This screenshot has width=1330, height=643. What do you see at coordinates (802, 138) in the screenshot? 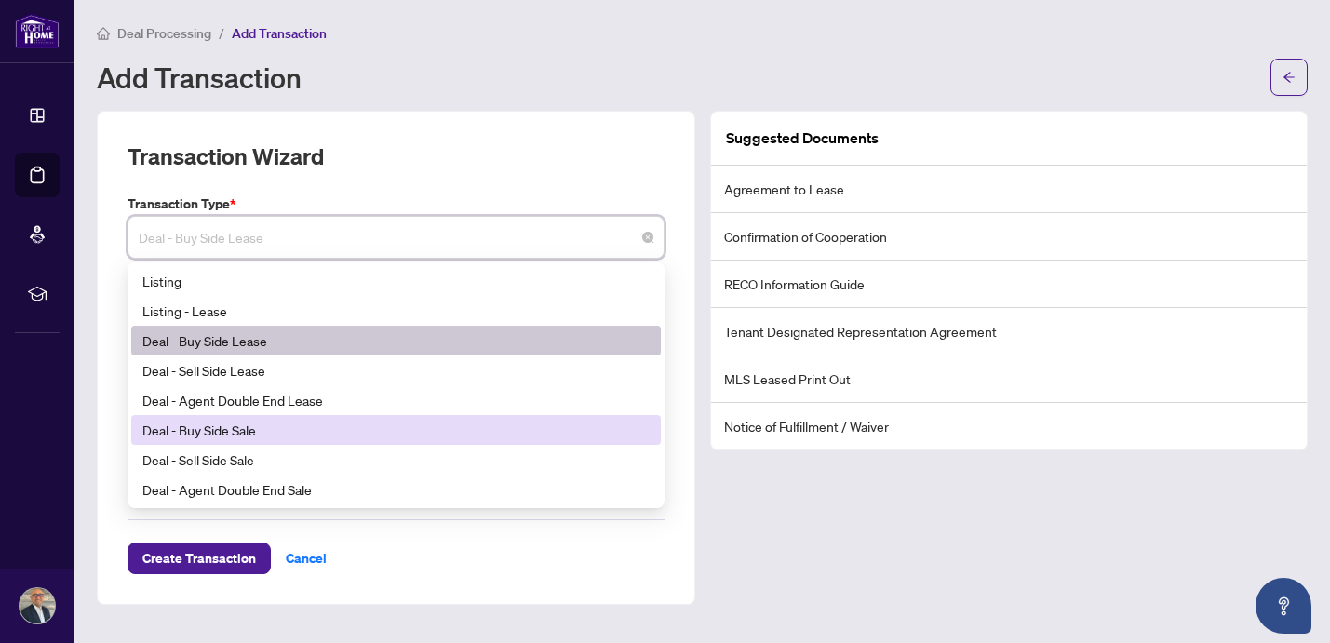
I see `article: Suggested Documents` at bounding box center [802, 138].